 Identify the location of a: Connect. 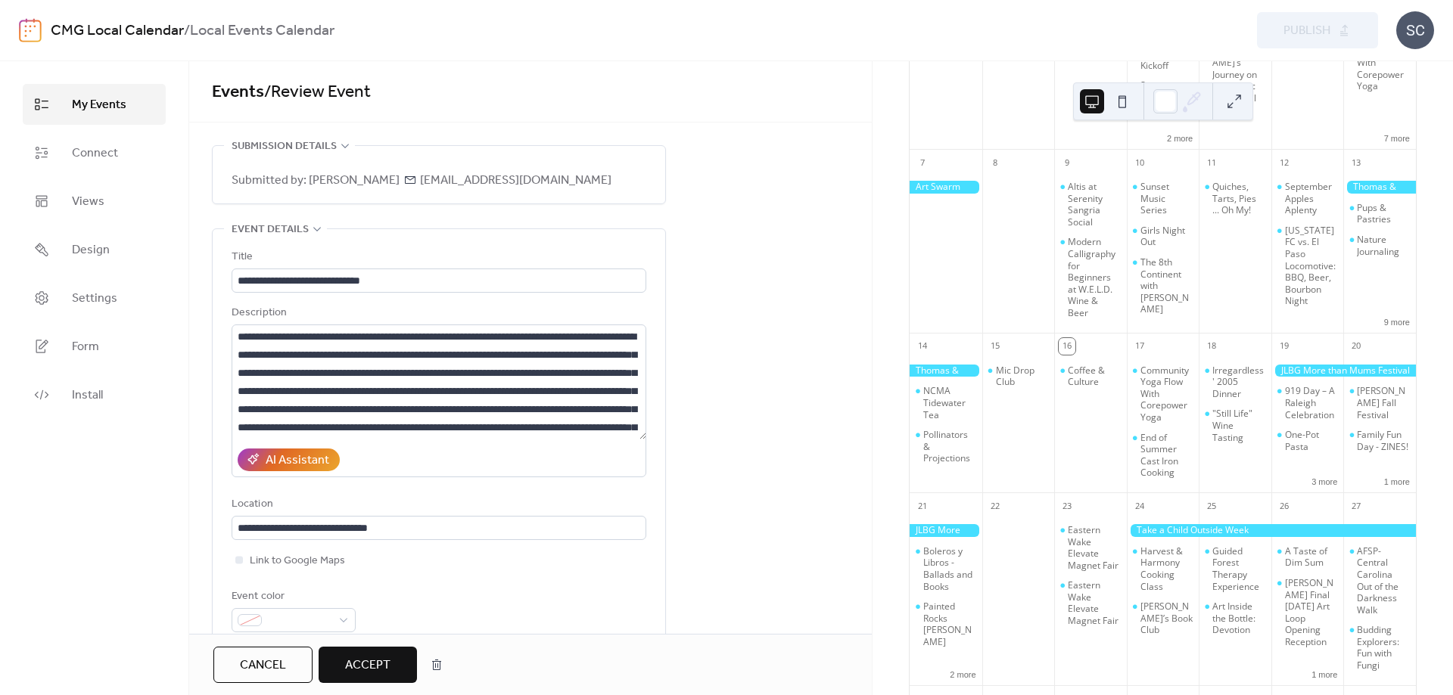
(94, 153).